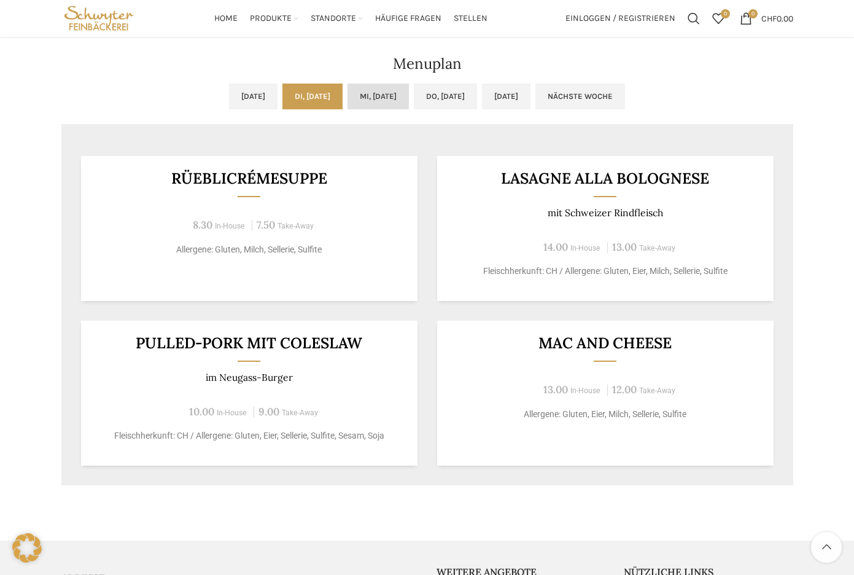 The height and width of the screenshot is (575, 854). Describe the element at coordinates (605, 212) in the screenshot. I see `p: mit Schweizer Rindfleisch` at that location.